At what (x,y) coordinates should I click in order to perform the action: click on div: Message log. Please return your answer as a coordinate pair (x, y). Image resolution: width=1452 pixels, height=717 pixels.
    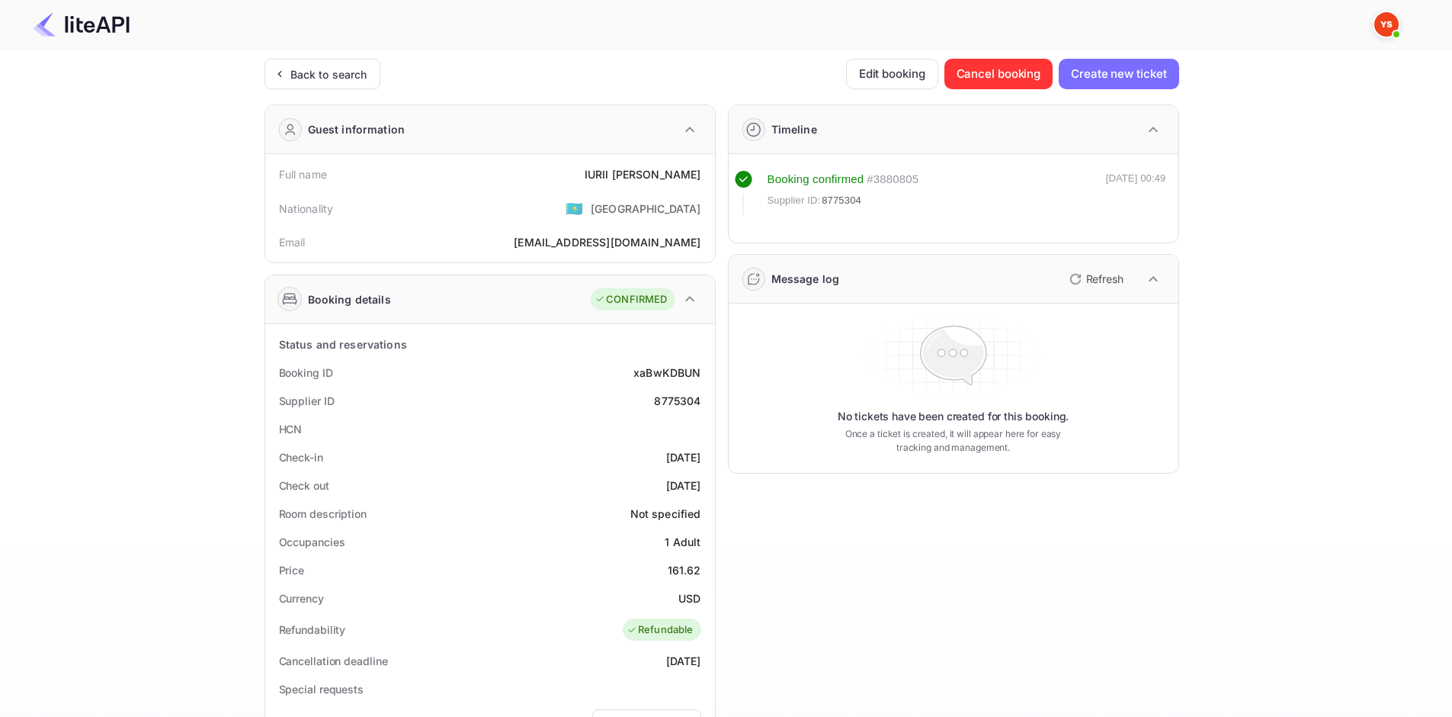
    Looking at the image, I should click on (806, 278).